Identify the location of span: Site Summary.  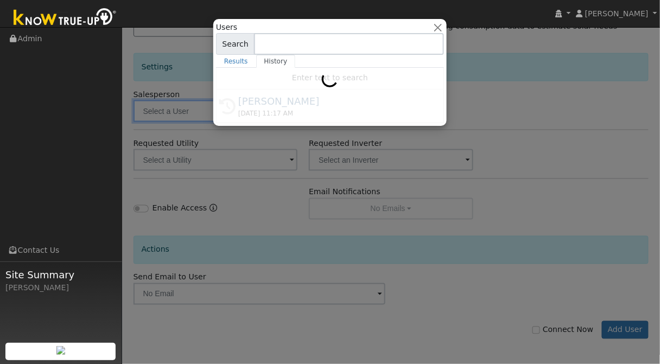
(61, 275).